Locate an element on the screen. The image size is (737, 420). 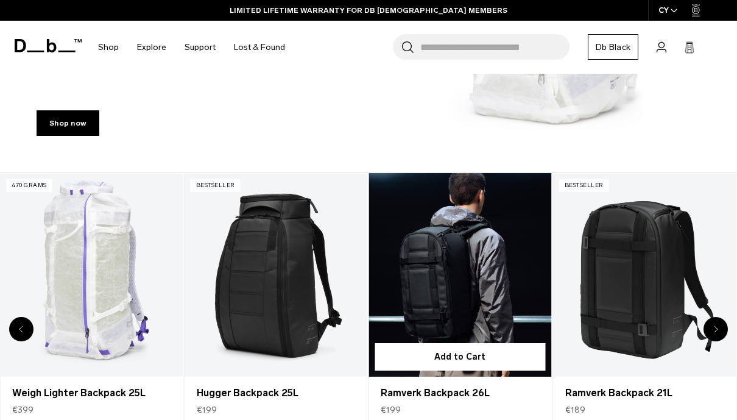
a: Lost & Found is located at coordinates (260, 47).